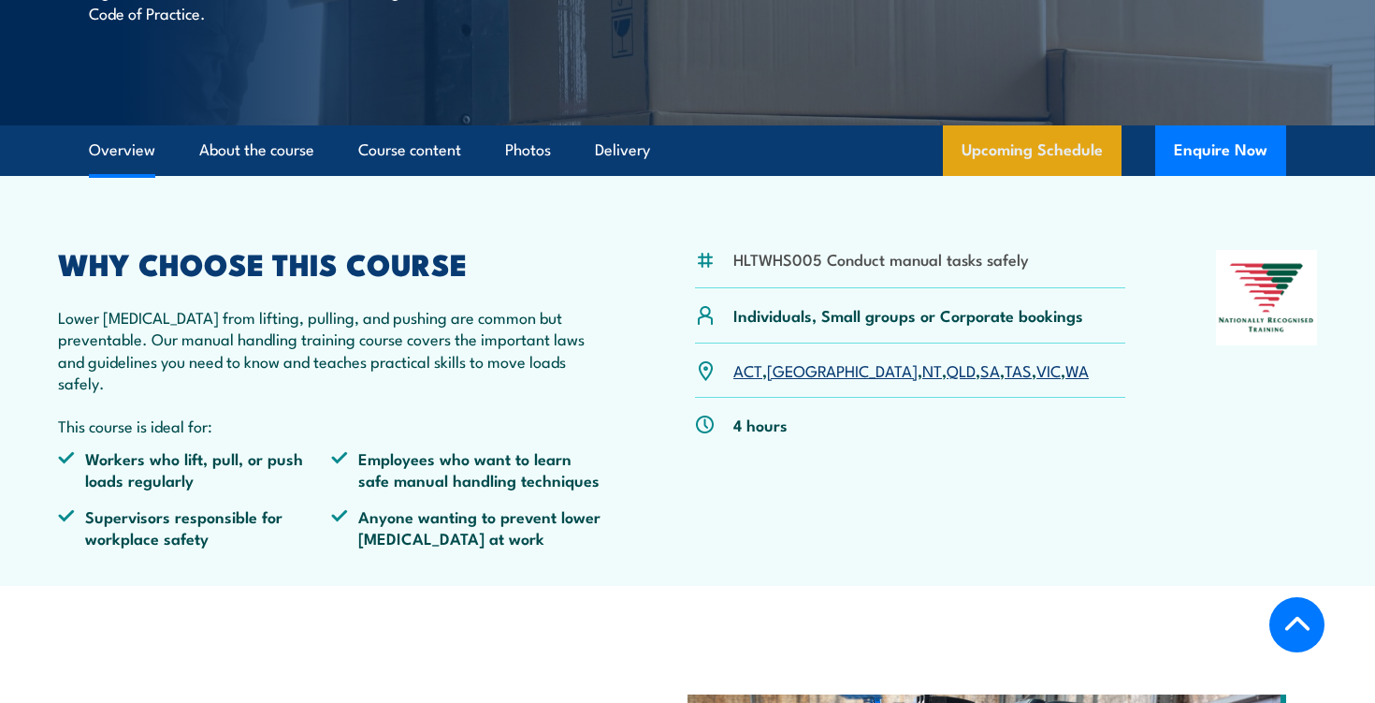 Image resolution: width=1375 pixels, height=703 pixels. I want to click on li: HLTWHS005 Conduct manual tasks safely, so click(881, 258).